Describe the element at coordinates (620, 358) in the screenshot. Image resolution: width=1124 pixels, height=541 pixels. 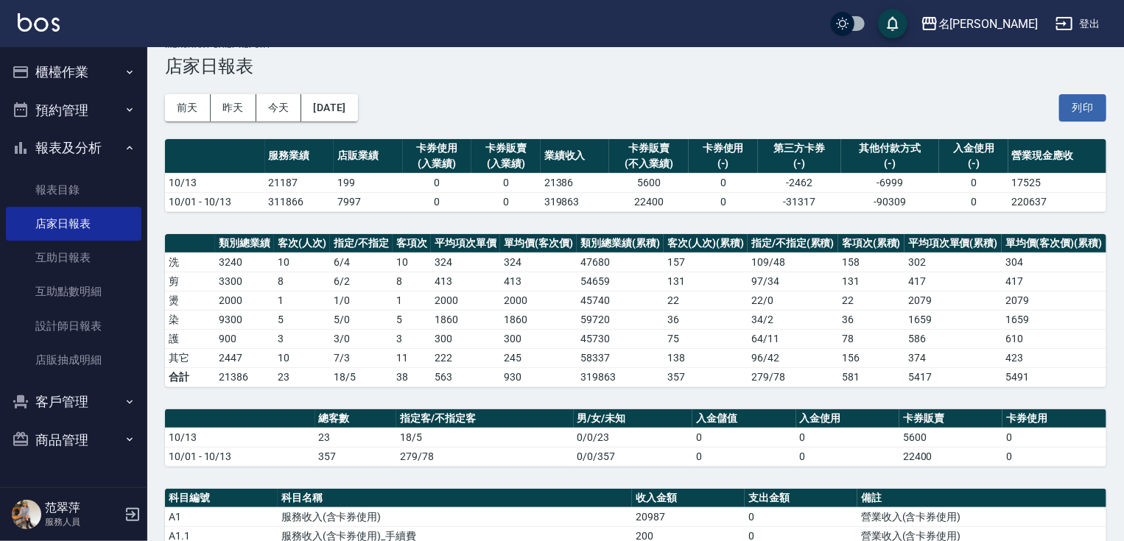
I see `td: 58337` at that location.